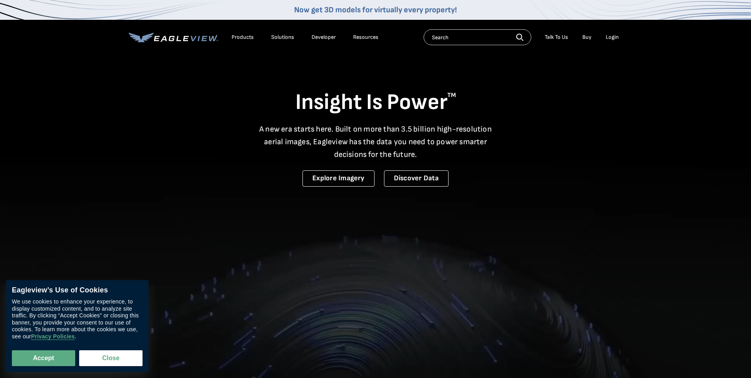  I want to click on a: Explore Imagery, so click(339, 178).